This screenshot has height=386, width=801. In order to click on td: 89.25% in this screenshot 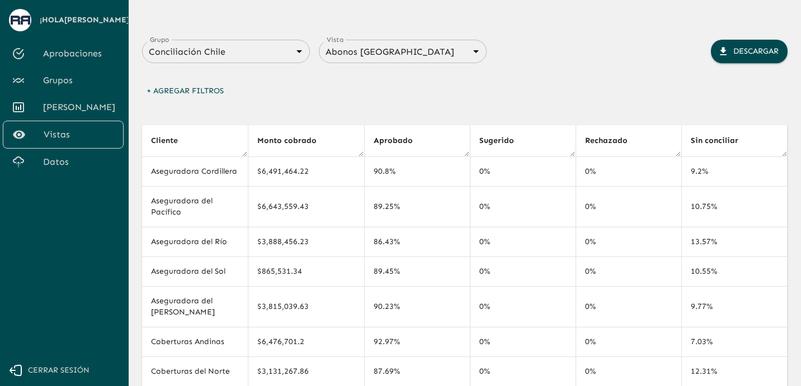, I will do `click(416, 207)`.